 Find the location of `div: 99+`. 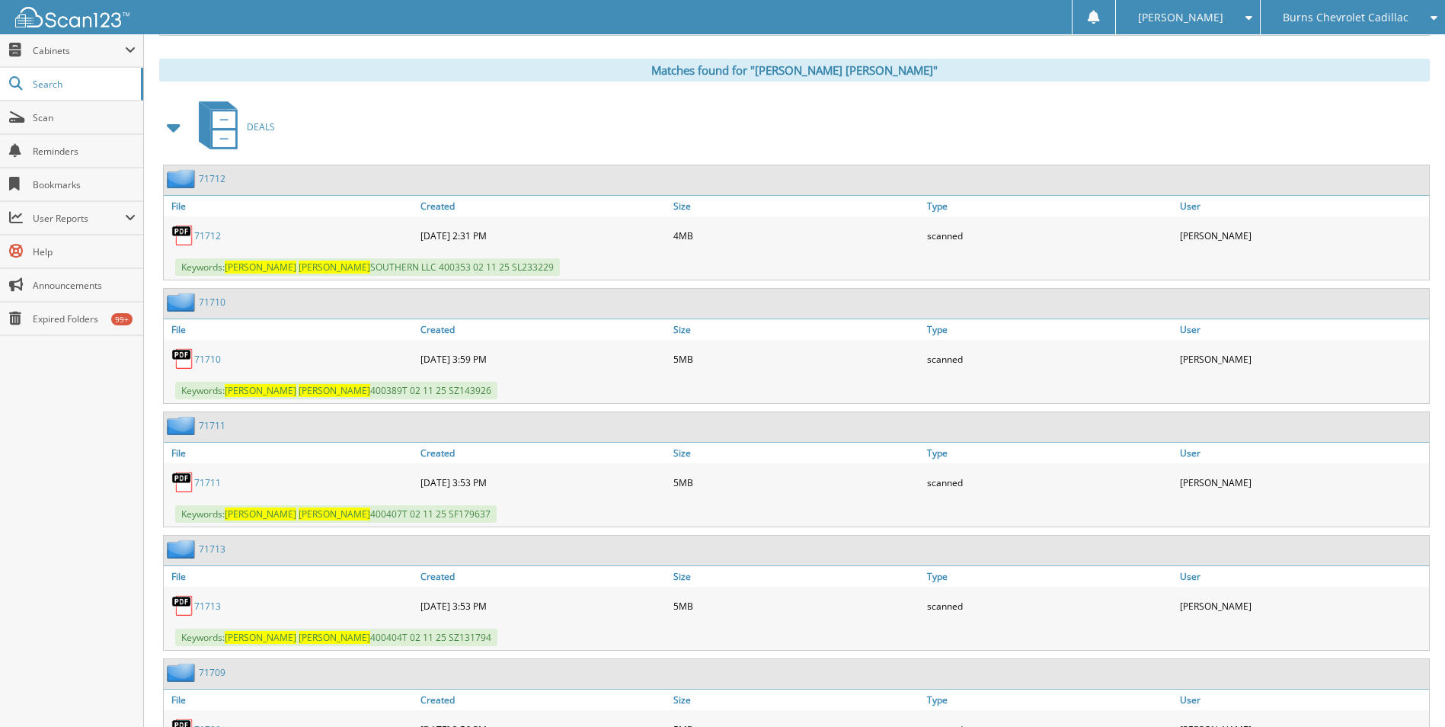

div: 99+ is located at coordinates (122, 319).